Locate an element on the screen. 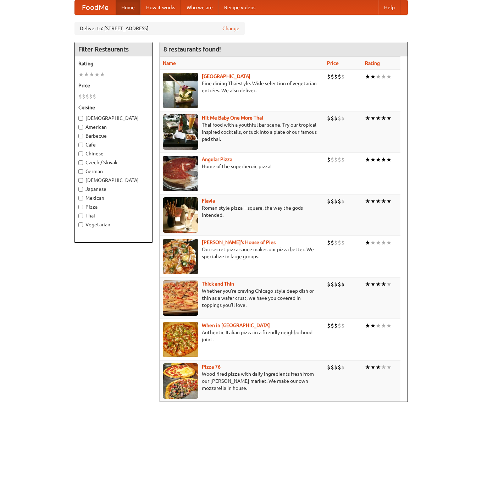 The image size is (482, 502). h5: Price is located at coordinates (113, 85).